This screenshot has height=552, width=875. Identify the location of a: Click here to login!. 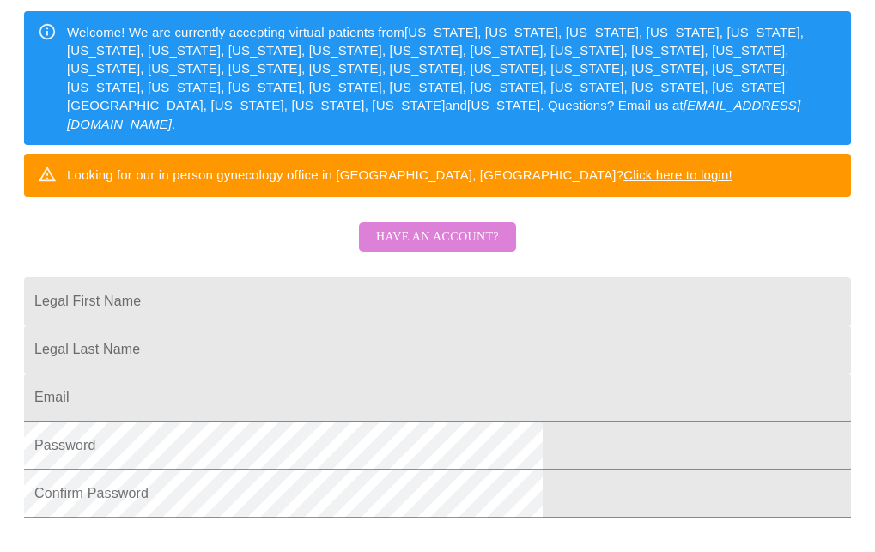
(677, 174).